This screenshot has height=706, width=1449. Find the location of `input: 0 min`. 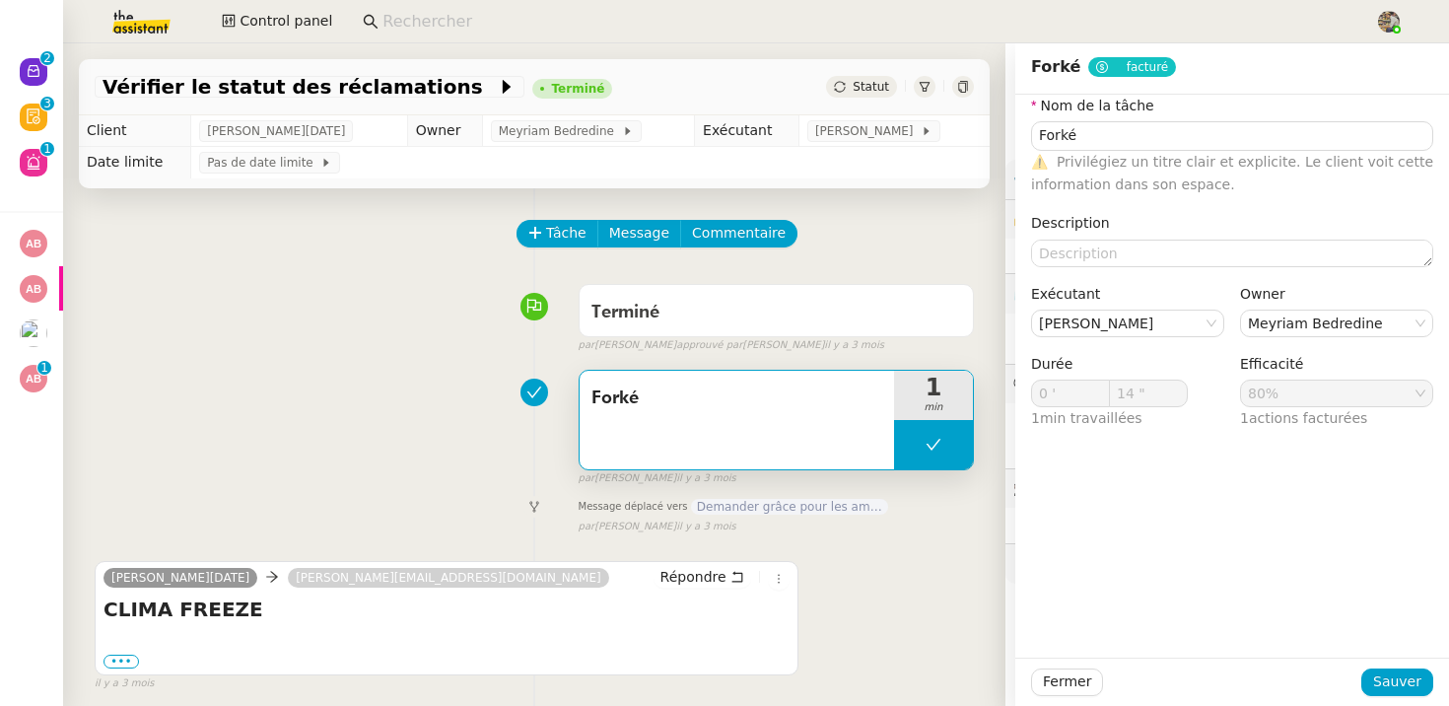

input: 0 min is located at coordinates (1070, 393).